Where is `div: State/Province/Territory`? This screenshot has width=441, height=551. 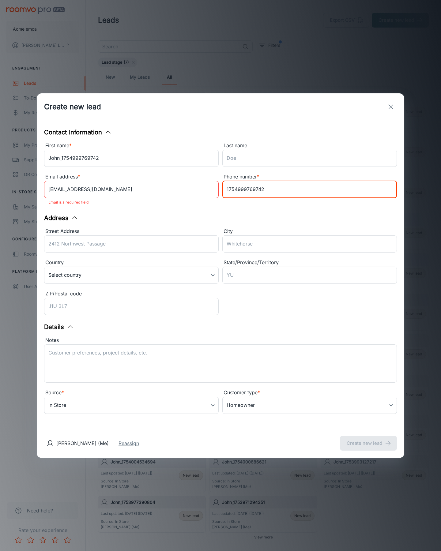
div: State/Province/Territory is located at coordinates (309, 263).